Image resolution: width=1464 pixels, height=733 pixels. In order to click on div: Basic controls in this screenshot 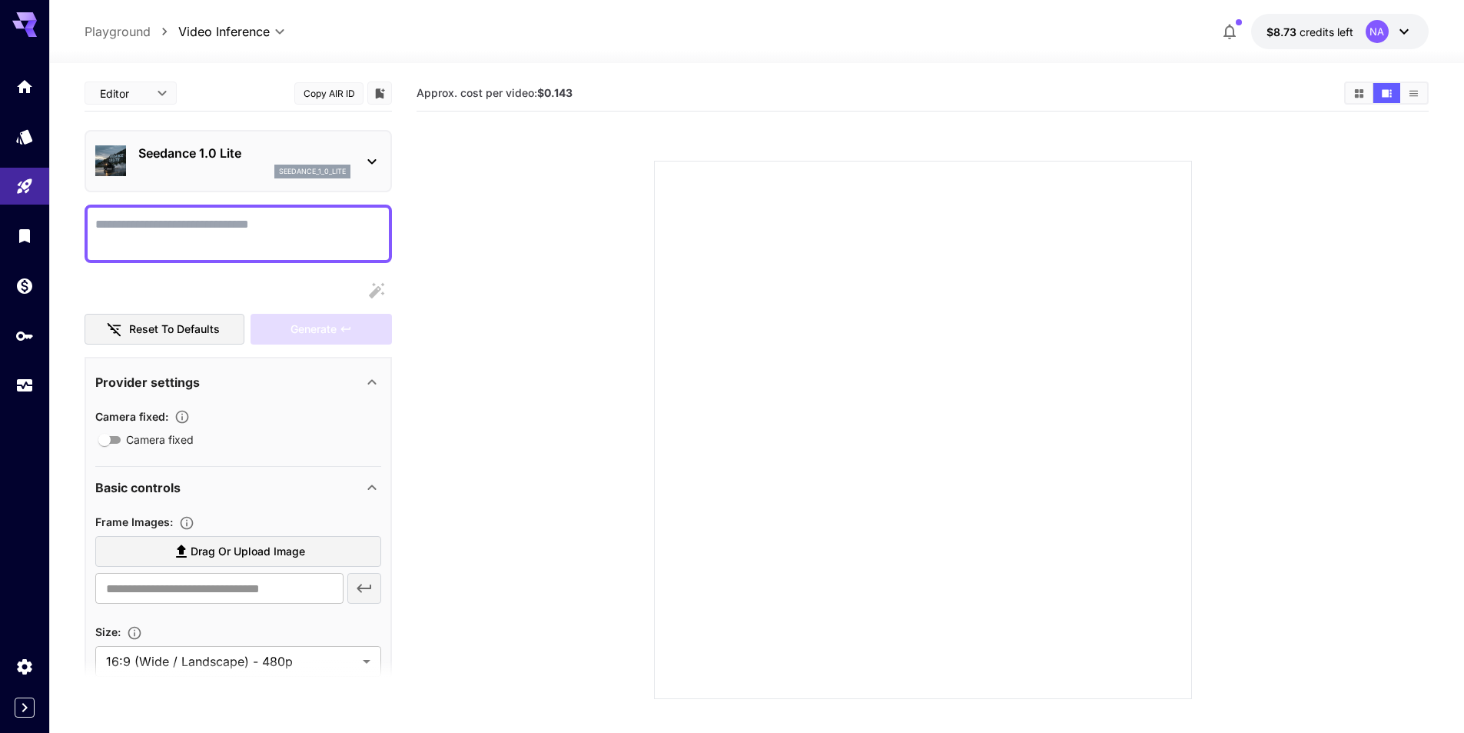, I will do `click(238, 487)`.